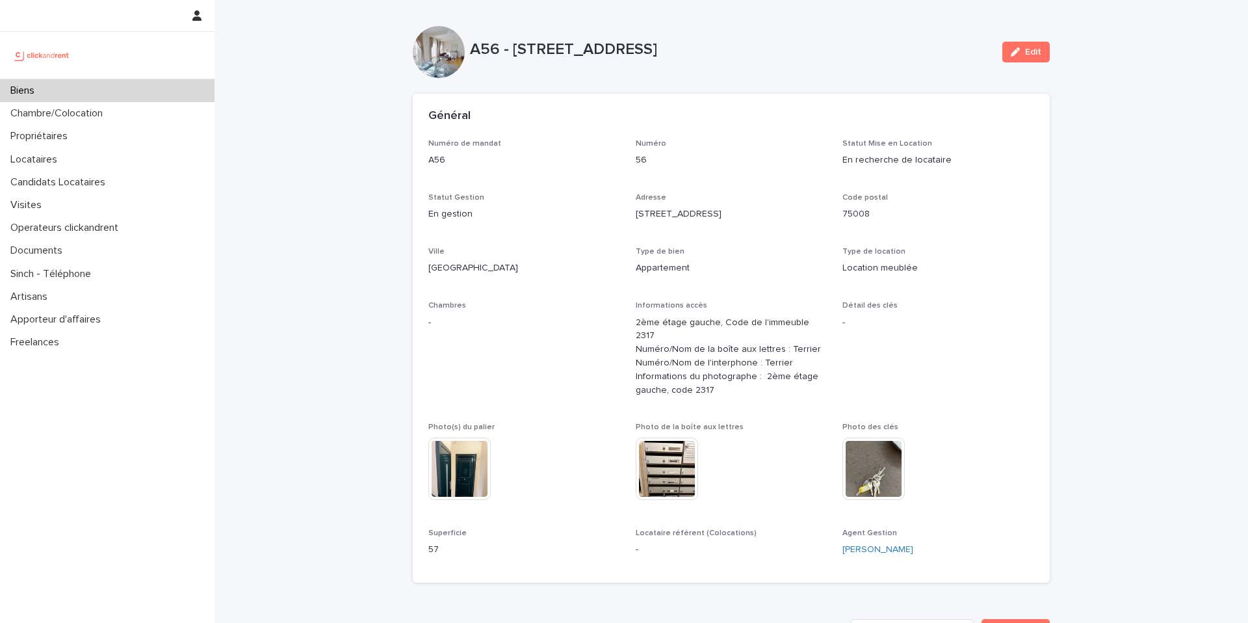 This screenshot has height=623, width=1248. What do you see at coordinates (1026, 52) in the screenshot?
I see `button: Edit` at bounding box center [1026, 52].